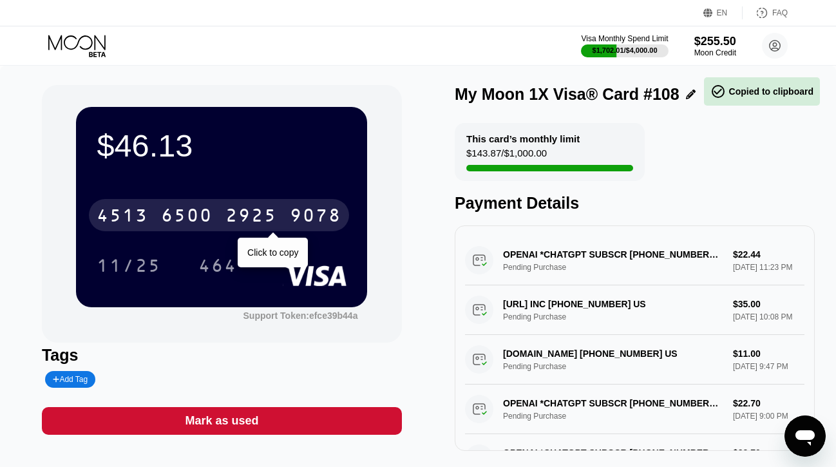 This screenshot has width=836, height=467. Describe the element at coordinates (715, 46) in the screenshot. I see `div: $255.50Moon Credit` at that location.